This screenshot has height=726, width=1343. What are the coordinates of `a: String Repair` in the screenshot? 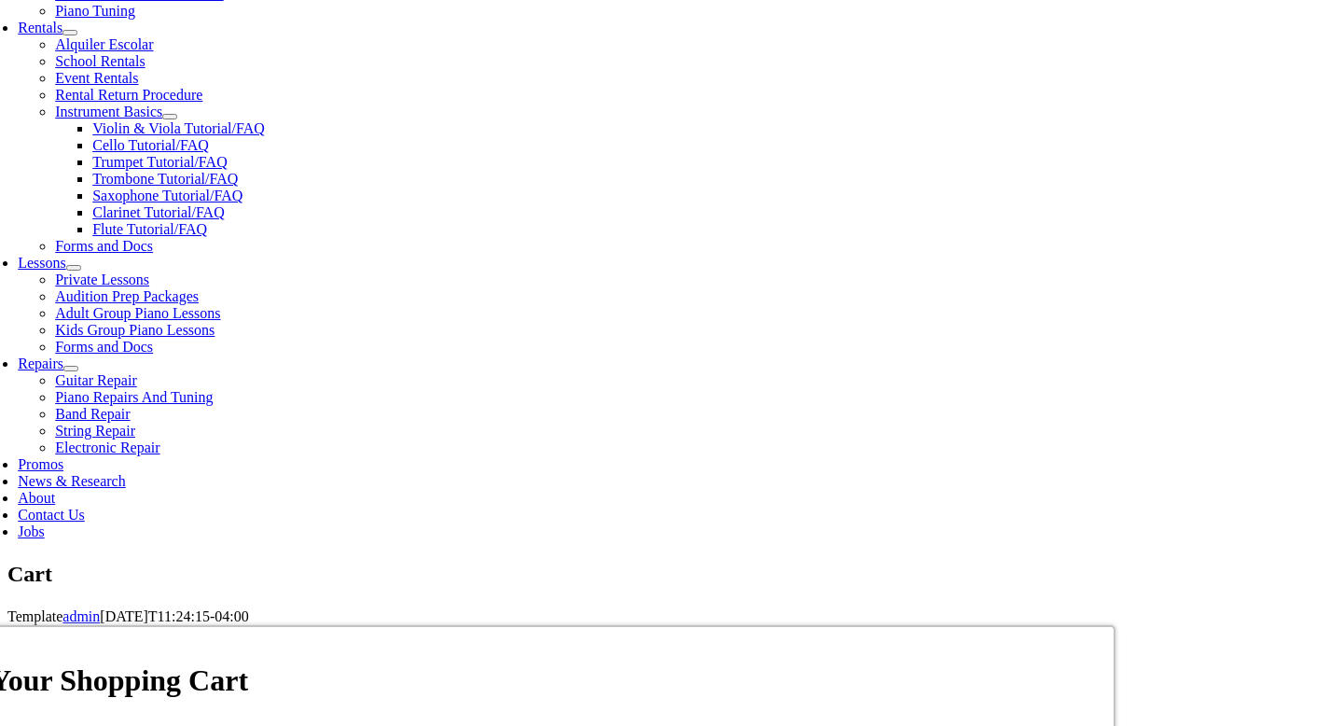 It's located at (95, 430).